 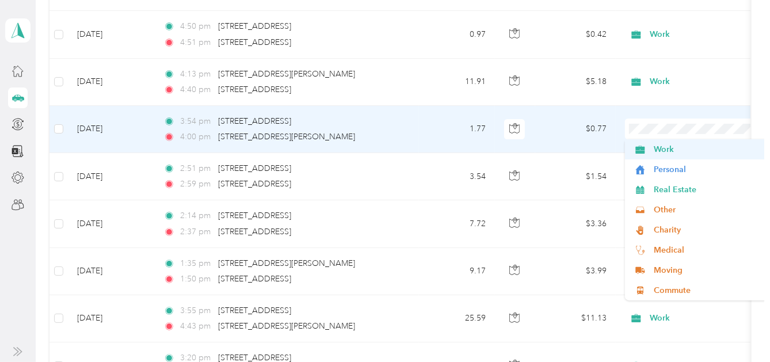 What do you see at coordinates (457, 319) in the screenshot?
I see `td: 25.59` at bounding box center [457, 319].